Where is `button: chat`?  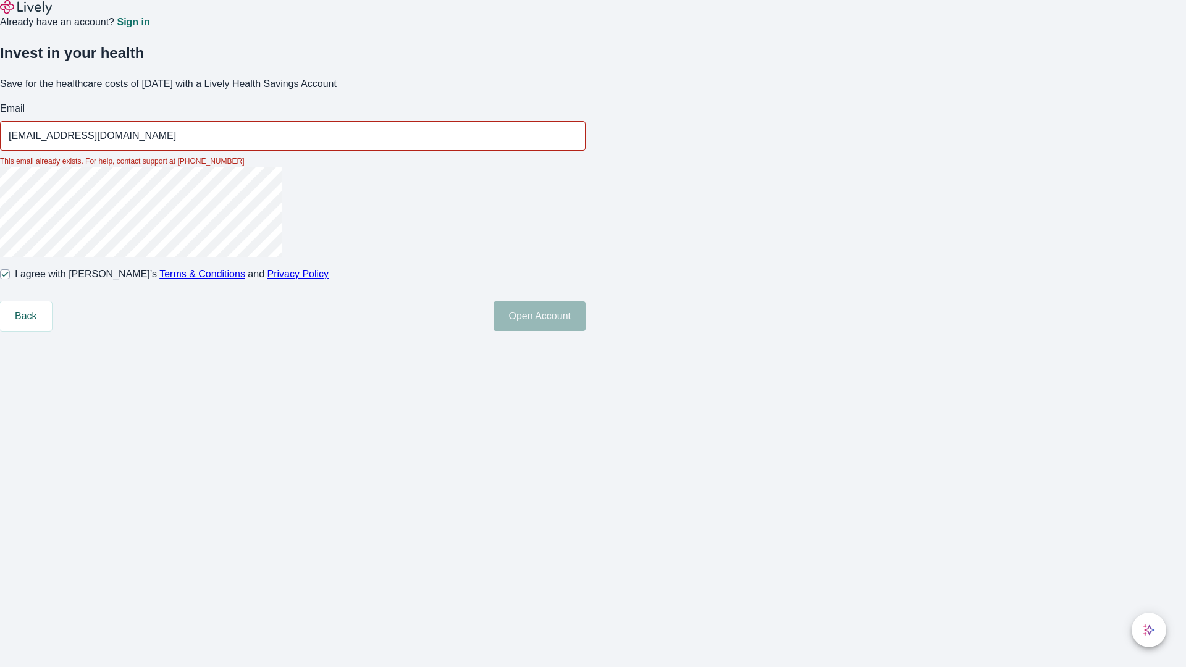
button: chat is located at coordinates (1149, 630).